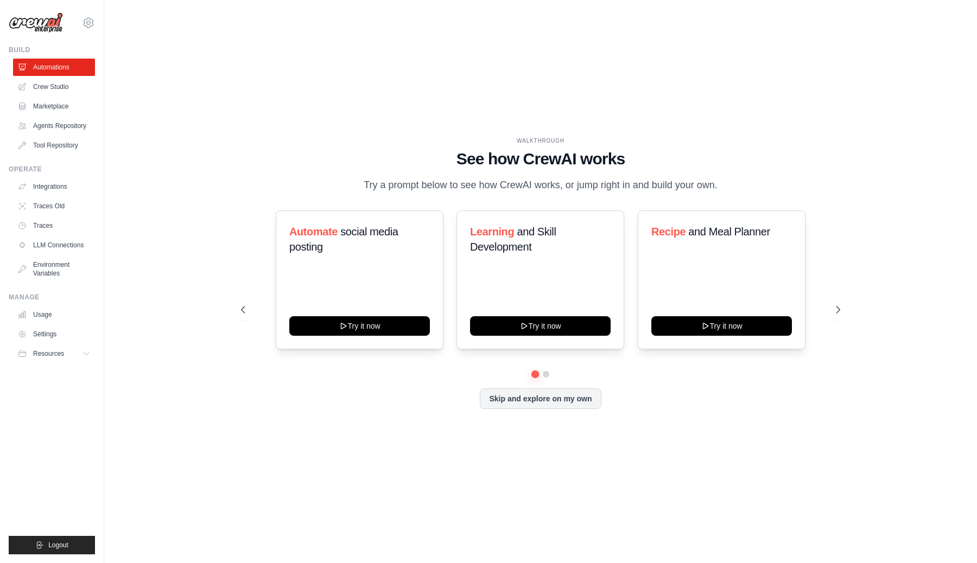 The width and height of the screenshot is (977, 563). I want to click on div: WALKTHROUGH, so click(540, 141).